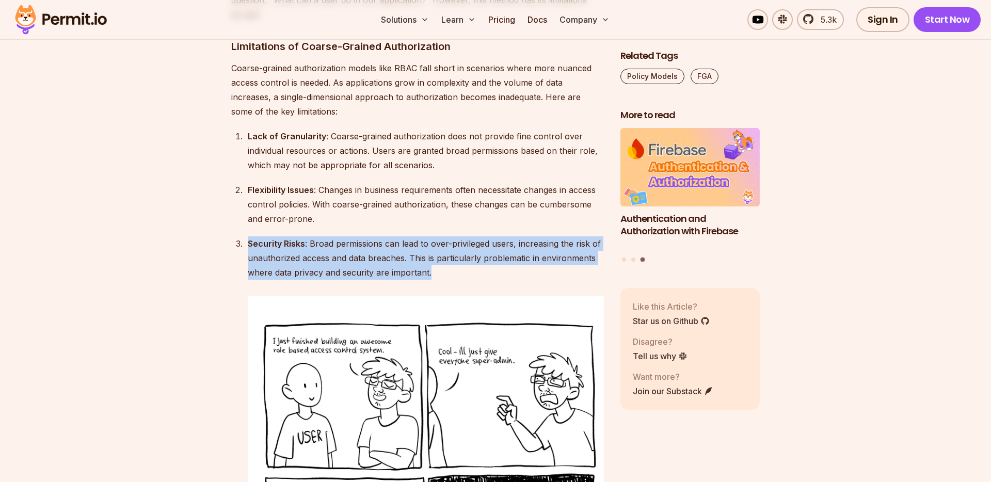 The width and height of the screenshot is (991, 482). Describe the element at coordinates (405, 20) in the screenshot. I see `button: Solutions` at that location.